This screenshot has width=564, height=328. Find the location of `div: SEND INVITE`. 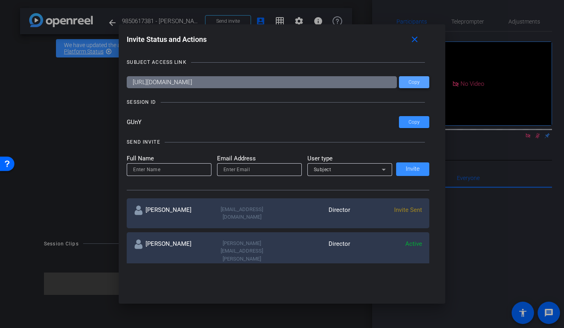

div: SEND INVITE is located at coordinates (143, 142).